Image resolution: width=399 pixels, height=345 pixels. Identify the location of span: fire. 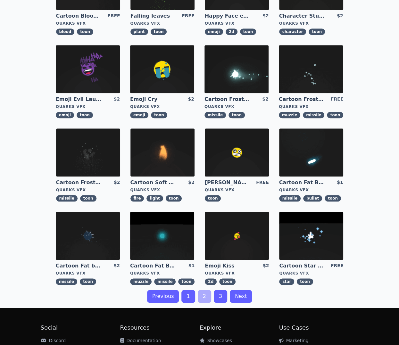
(137, 198).